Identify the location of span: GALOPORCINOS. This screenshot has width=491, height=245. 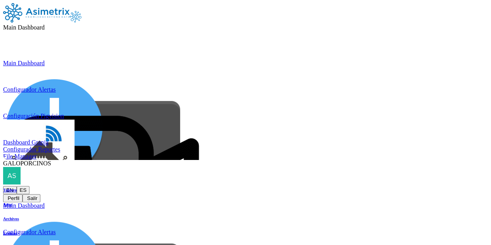
(27, 163).